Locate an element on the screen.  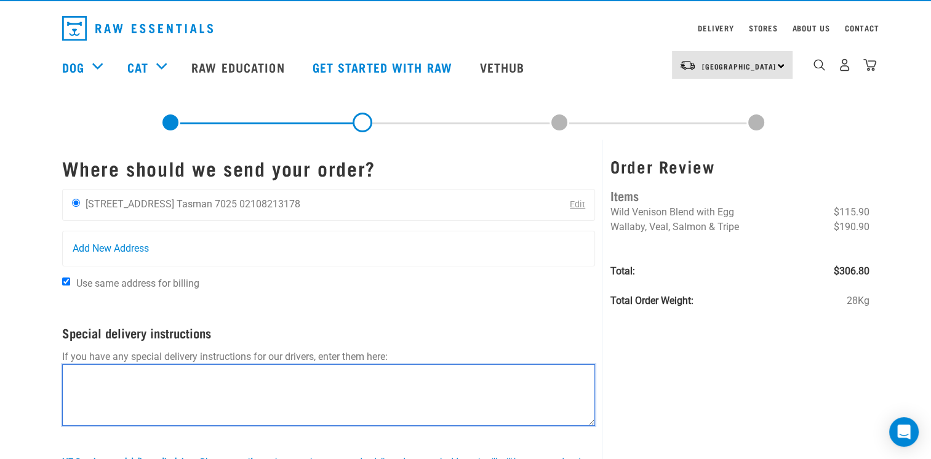
img: home-icon-1@2x.png is located at coordinates (819, 65).